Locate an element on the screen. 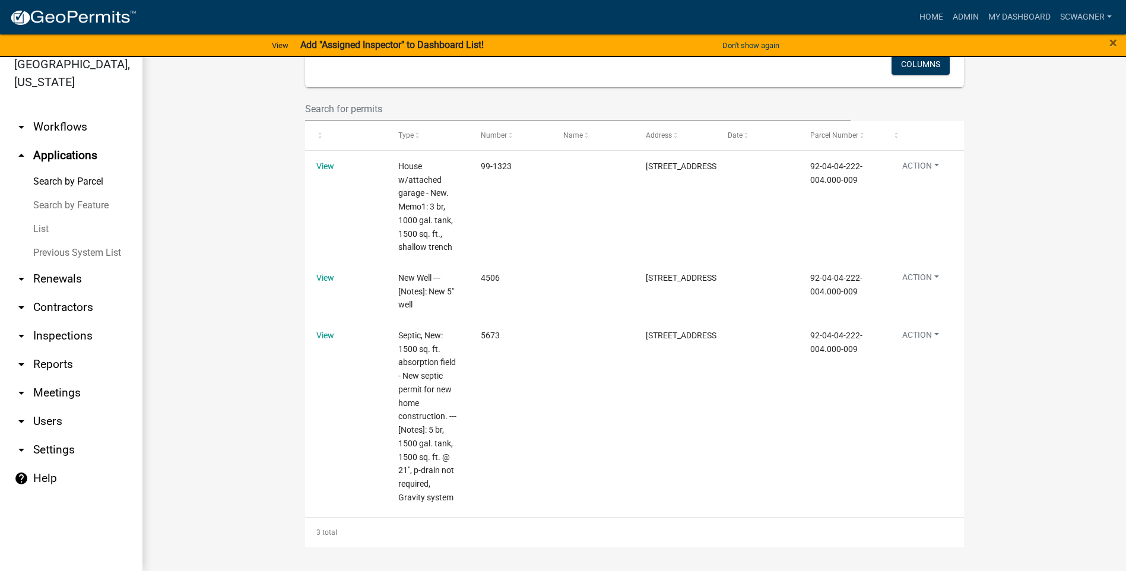 This screenshot has height=571, width=1126. span: House w/attached garage - New. Memo1: 3 br, 1000 gal. tank, 1500 sq. ft., shallow trench is located at coordinates (426, 207).